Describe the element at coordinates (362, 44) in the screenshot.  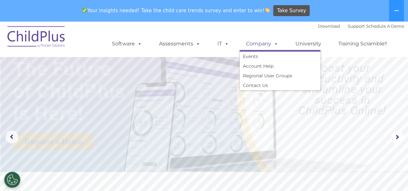
I see `a: Training Scramble!!` at that location.